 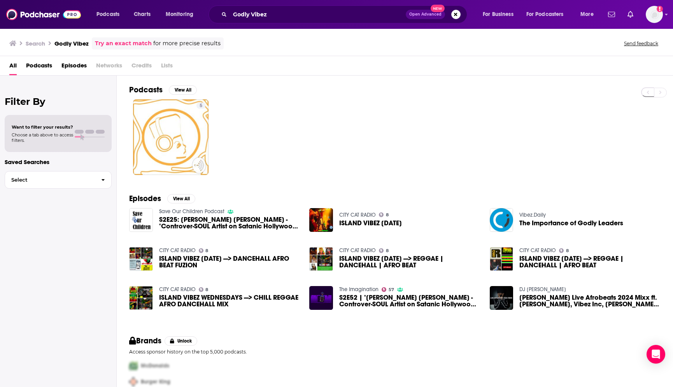 What do you see at coordinates (134, 365) in the screenshot?
I see `img: First Pro Logo` at bounding box center [134, 365].